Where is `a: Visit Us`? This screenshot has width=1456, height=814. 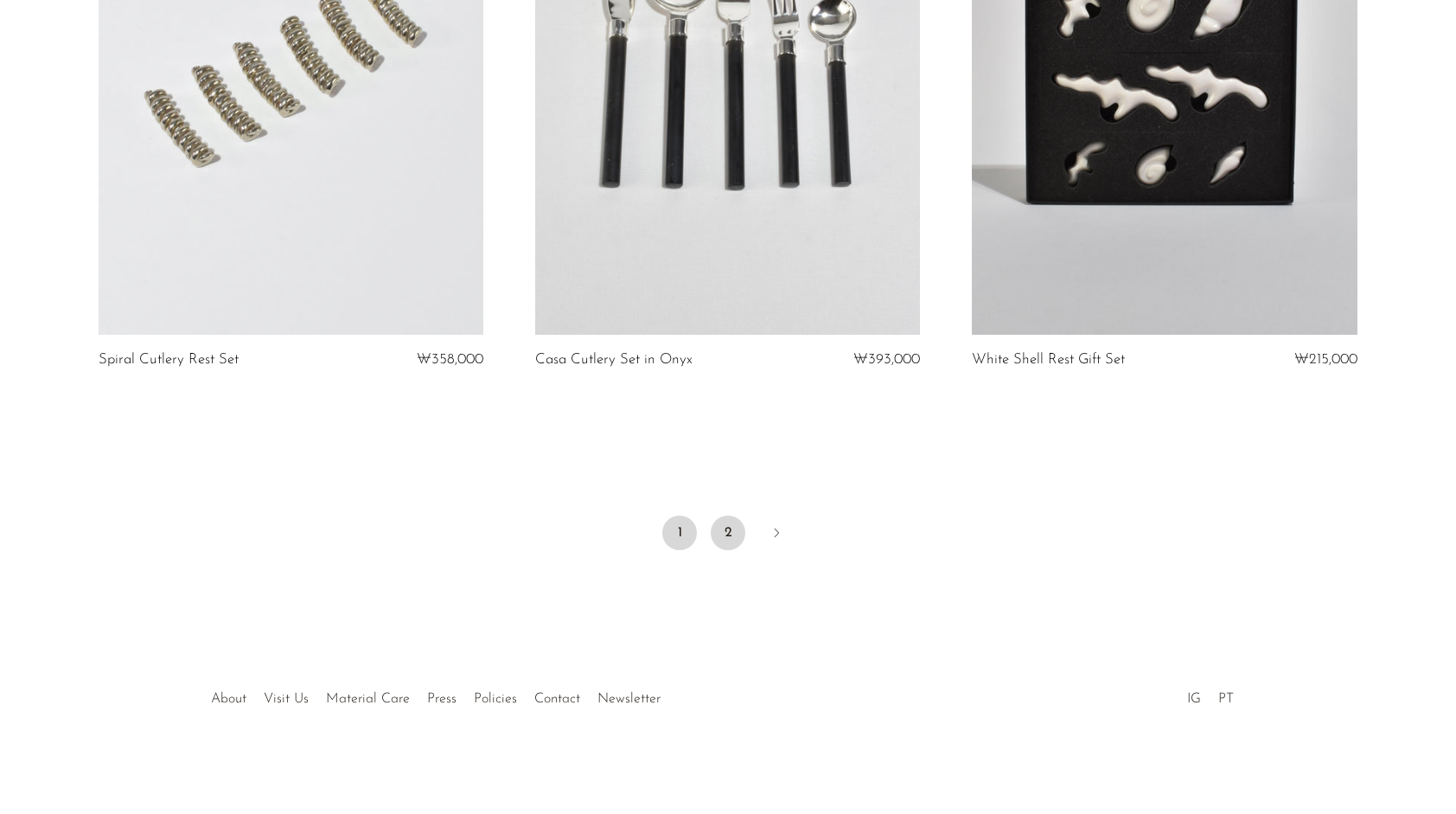
a: Visit Us is located at coordinates (287, 699).